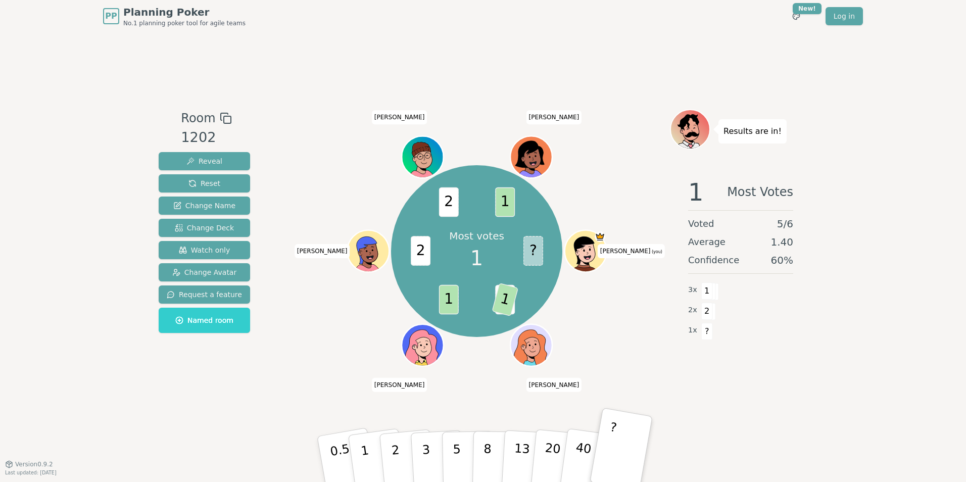 The image size is (966, 482). What do you see at coordinates (184, 12) in the screenshot?
I see `span: Planning Poker` at bounding box center [184, 12].